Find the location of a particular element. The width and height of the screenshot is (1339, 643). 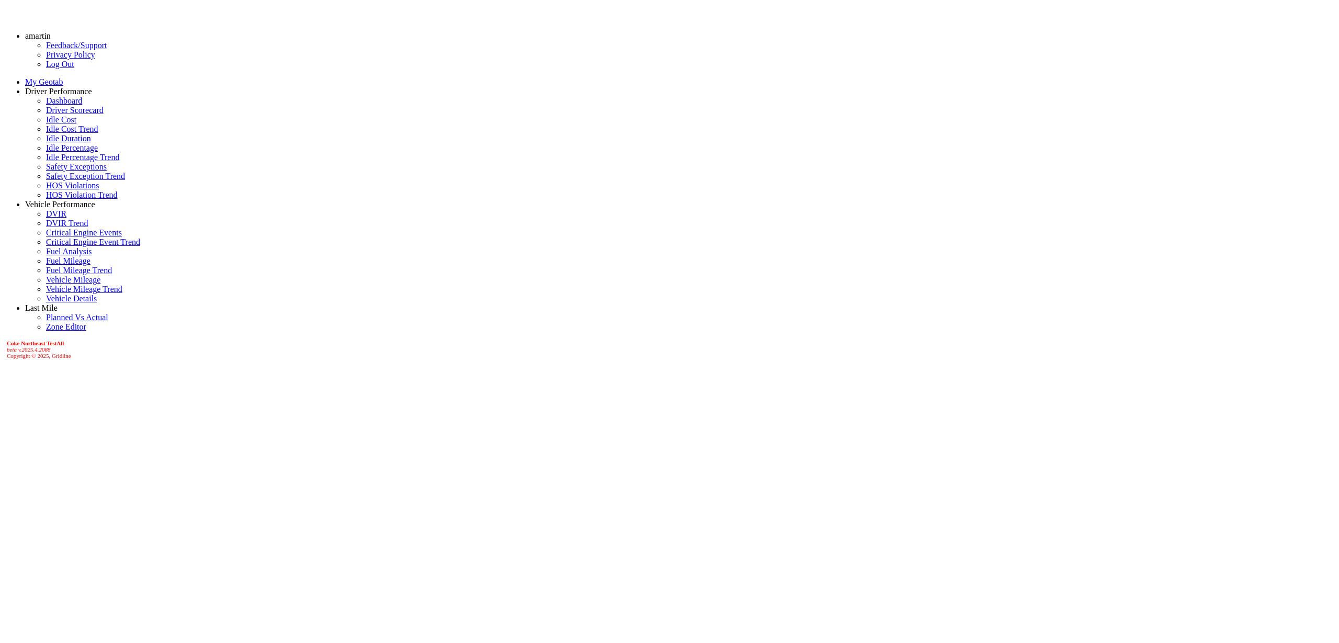

a: DVIR is located at coordinates (56, 213).